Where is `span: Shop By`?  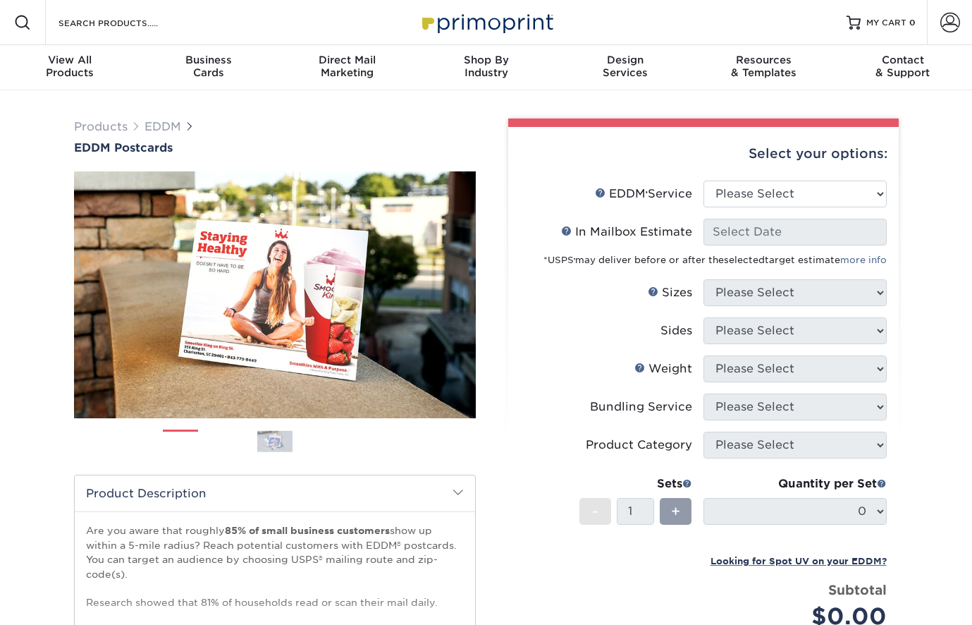 span: Shop By is located at coordinates (486, 60).